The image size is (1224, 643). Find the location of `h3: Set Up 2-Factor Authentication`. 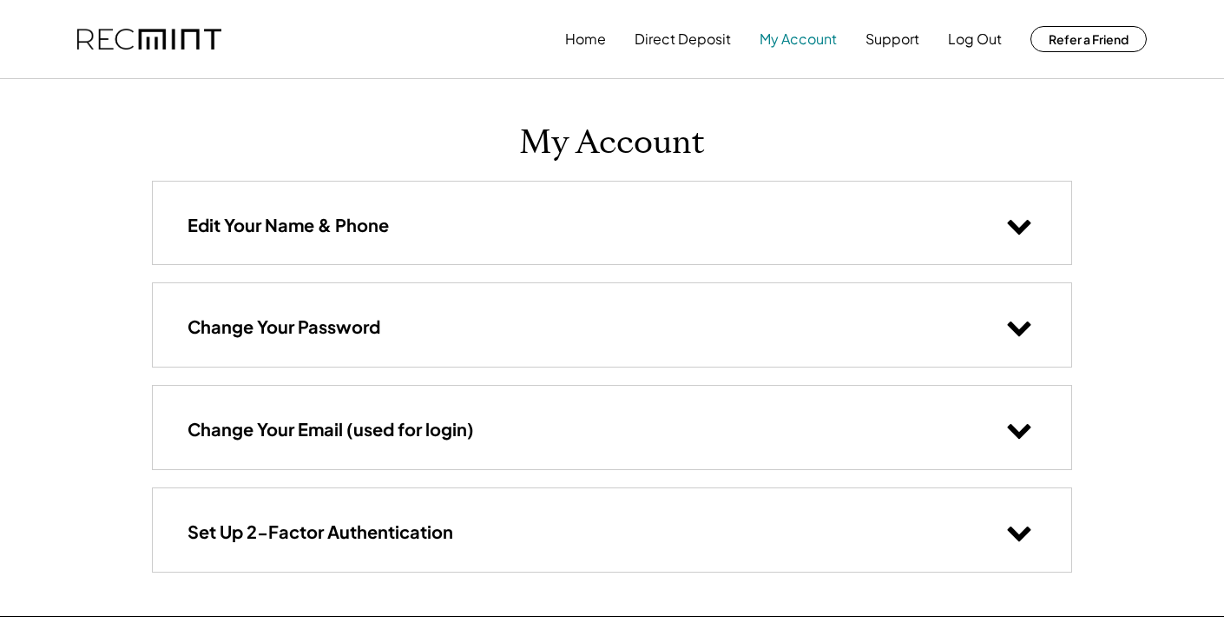

h3: Set Up 2-Factor Authentication is located at coordinates (320, 531).